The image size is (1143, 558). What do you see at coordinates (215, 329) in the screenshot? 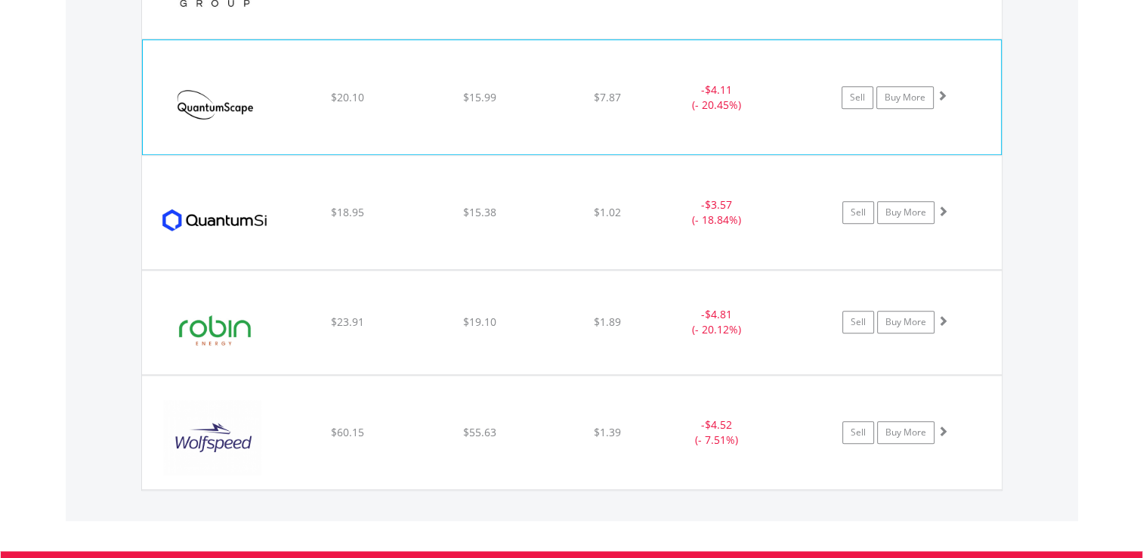
I see `img: EQU.US.RBNE.png` at bounding box center [215, 329].